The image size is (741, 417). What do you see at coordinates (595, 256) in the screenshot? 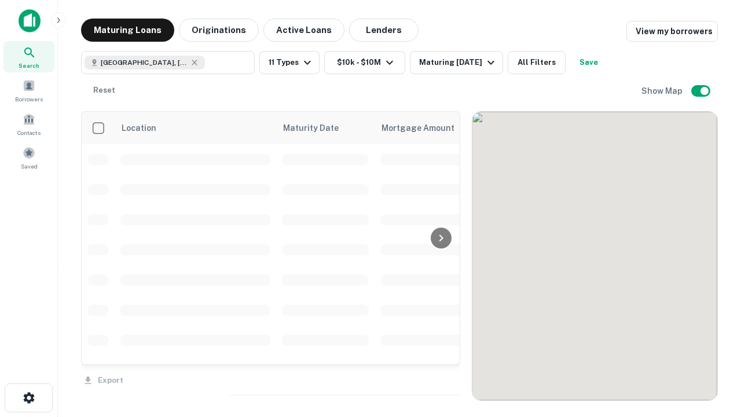
I see `div: 0 0` at bounding box center [595, 256].